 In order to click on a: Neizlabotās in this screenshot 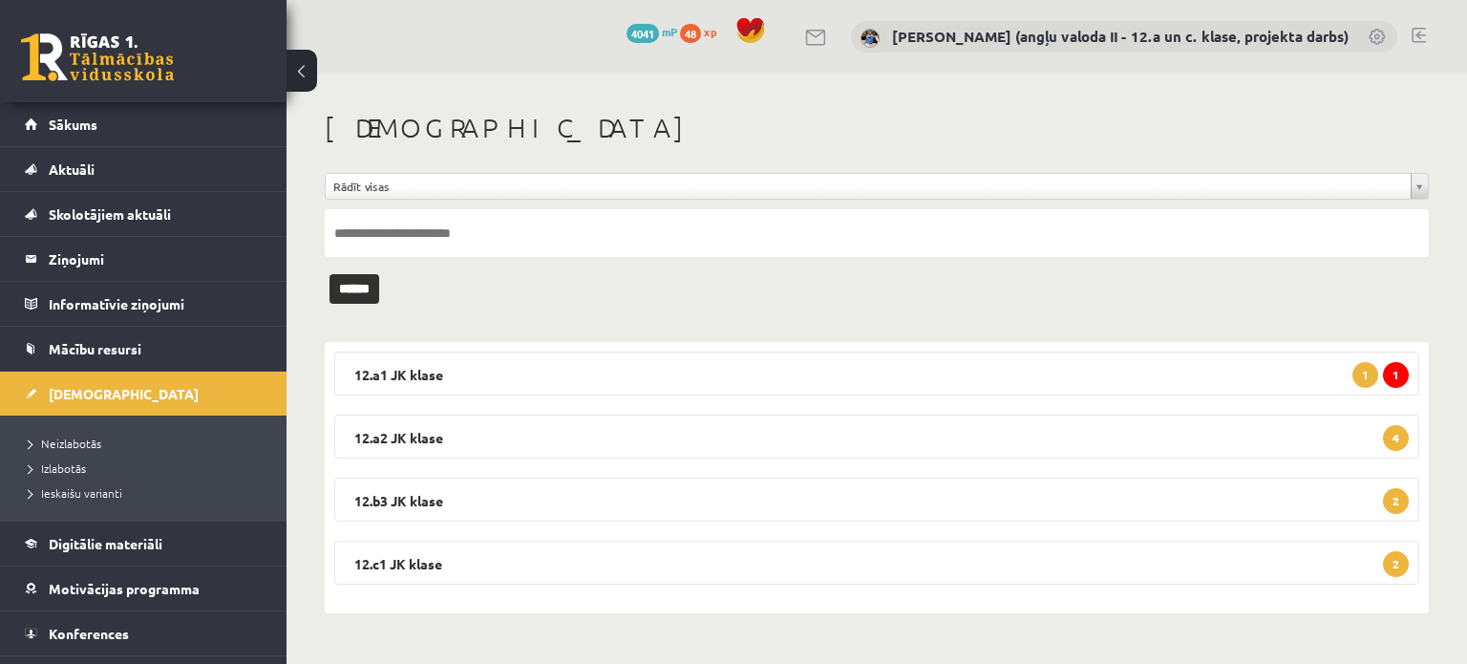, I will do `click(148, 443)`.